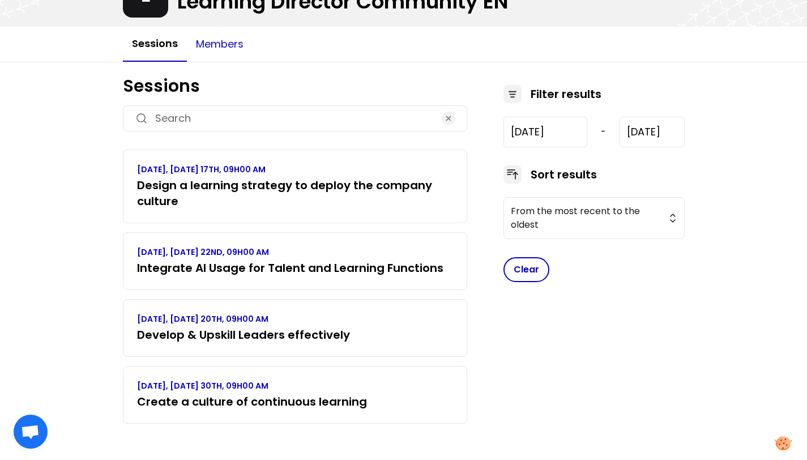 Image resolution: width=807 pixels, height=460 pixels. Describe the element at coordinates (594, 218) in the screenshot. I see `button: From the most recent to the oldest` at that location.